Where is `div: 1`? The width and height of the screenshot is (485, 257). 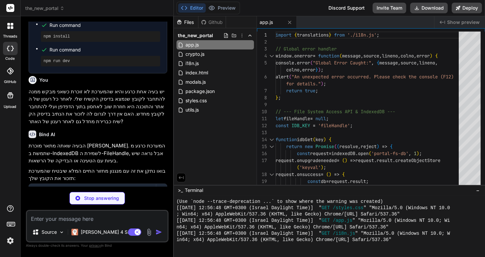
div: 1 is located at coordinates (262, 35).